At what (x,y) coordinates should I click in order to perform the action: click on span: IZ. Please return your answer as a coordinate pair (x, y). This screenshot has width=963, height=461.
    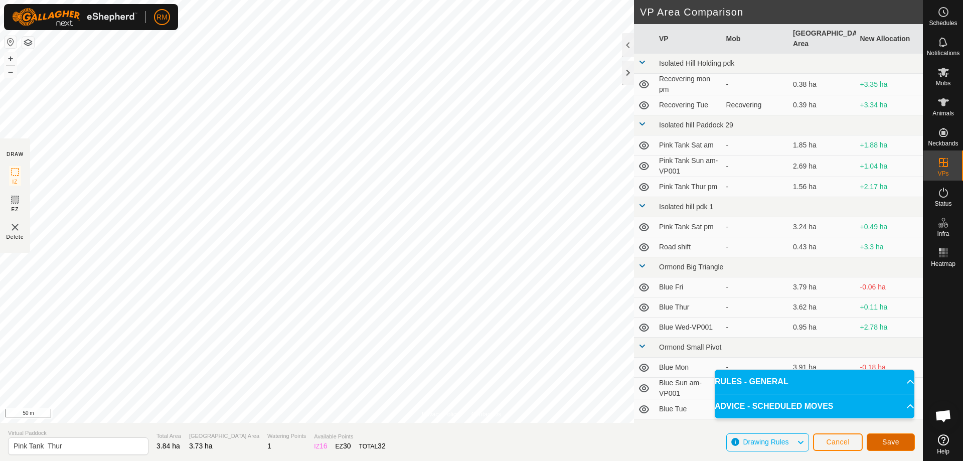
    Looking at the image, I should click on (15, 181).